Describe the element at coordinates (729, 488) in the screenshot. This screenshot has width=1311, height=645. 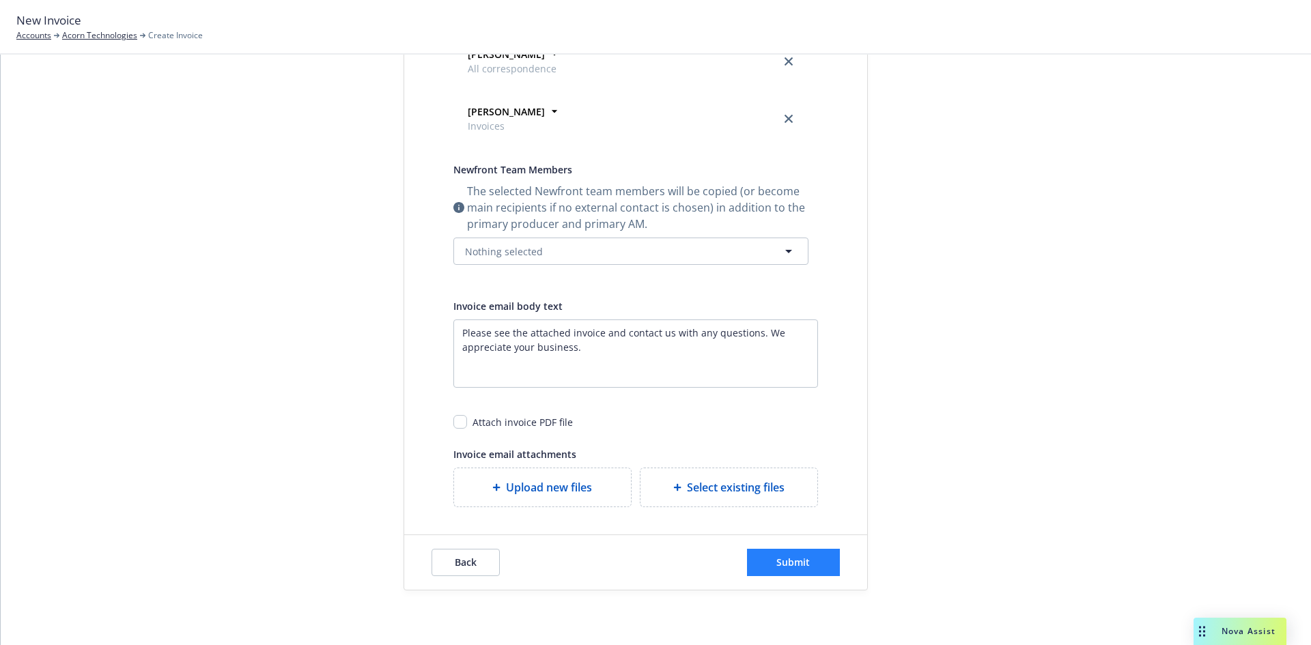
I see `div: Select existing files` at that location.